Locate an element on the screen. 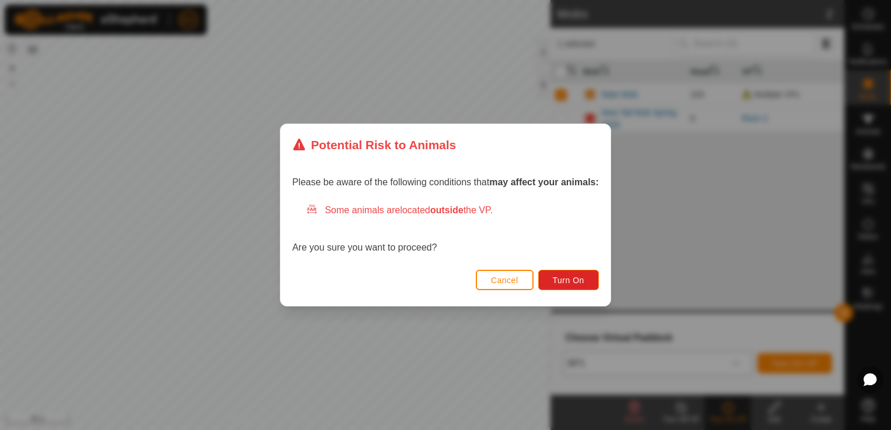  div: Some animals are is located at coordinates (452, 210).